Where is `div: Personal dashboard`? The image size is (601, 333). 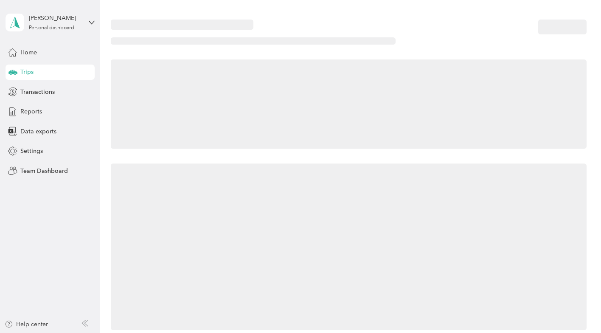 div: Personal dashboard is located at coordinates (51, 28).